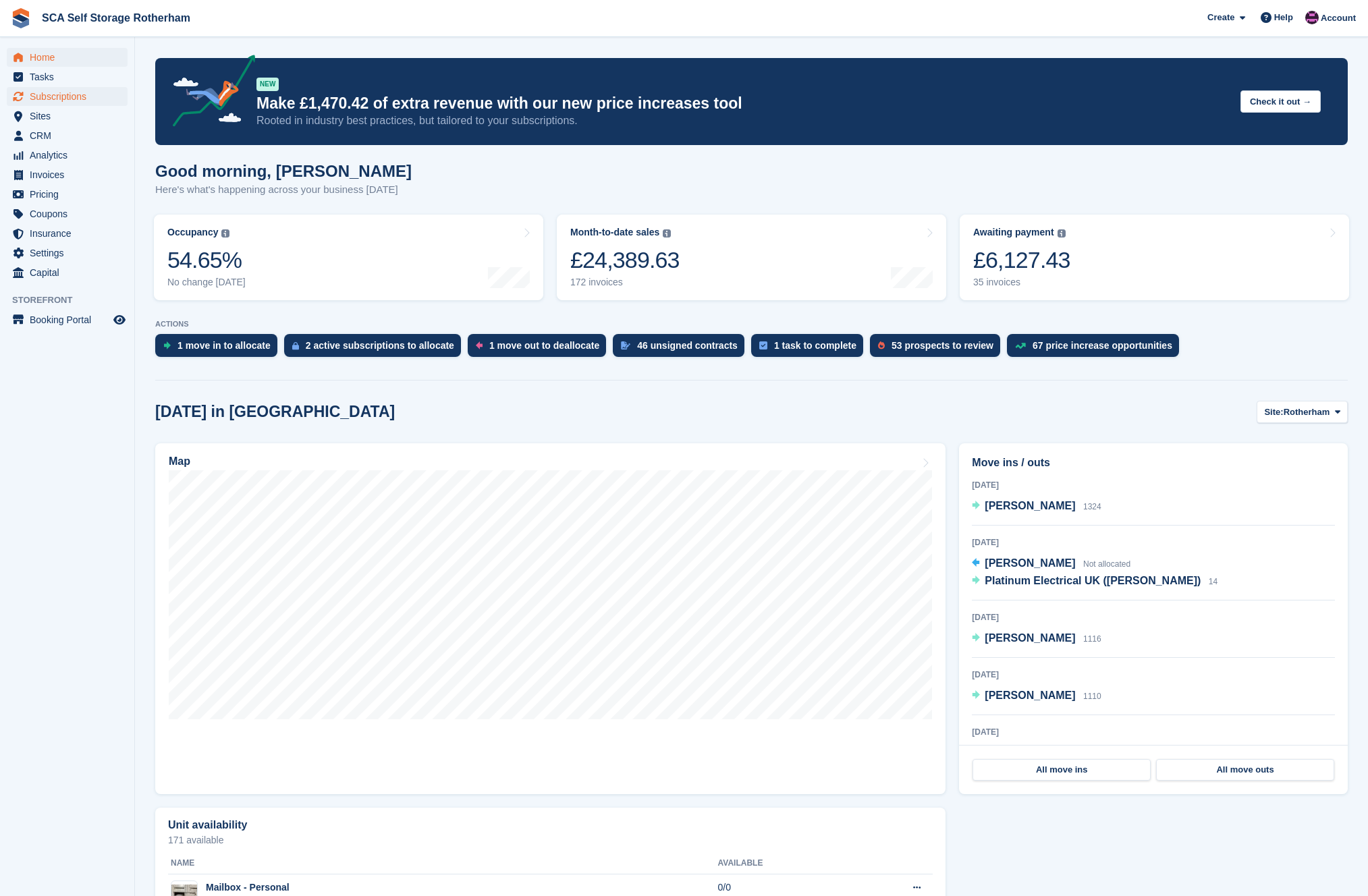  I want to click on a: 2 active subscriptions to allocate, so click(376, 349).